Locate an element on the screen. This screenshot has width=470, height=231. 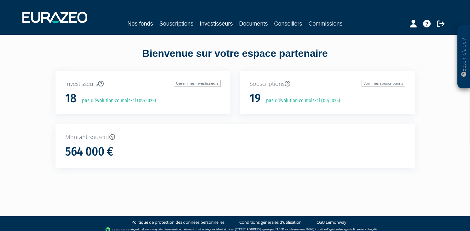
a: Investisseurs is located at coordinates (216, 24).